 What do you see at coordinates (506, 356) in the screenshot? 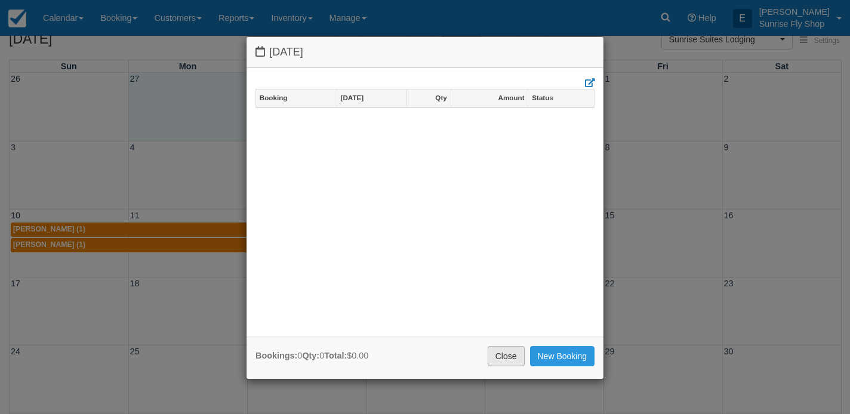
I see `a: Close` at bounding box center [506, 356].